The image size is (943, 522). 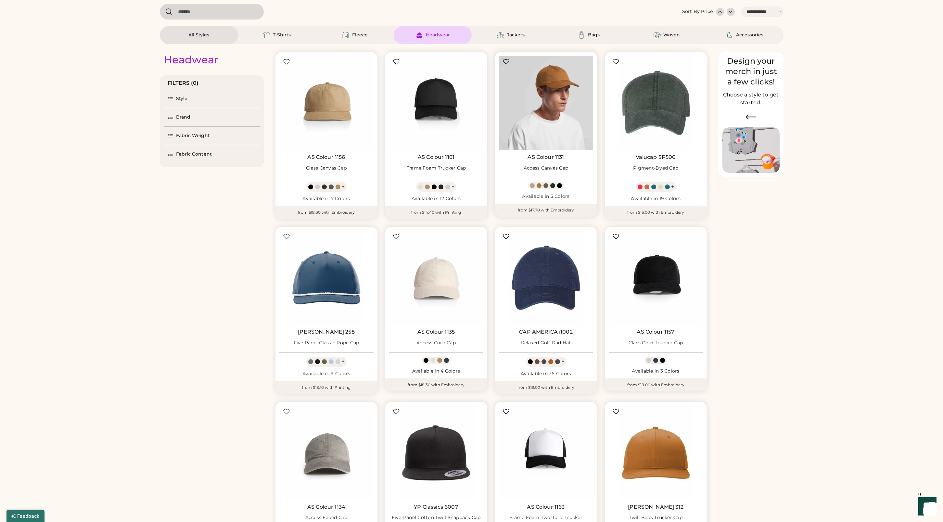 I want to click on div: Available in 7 Colors, so click(x=327, y=199).